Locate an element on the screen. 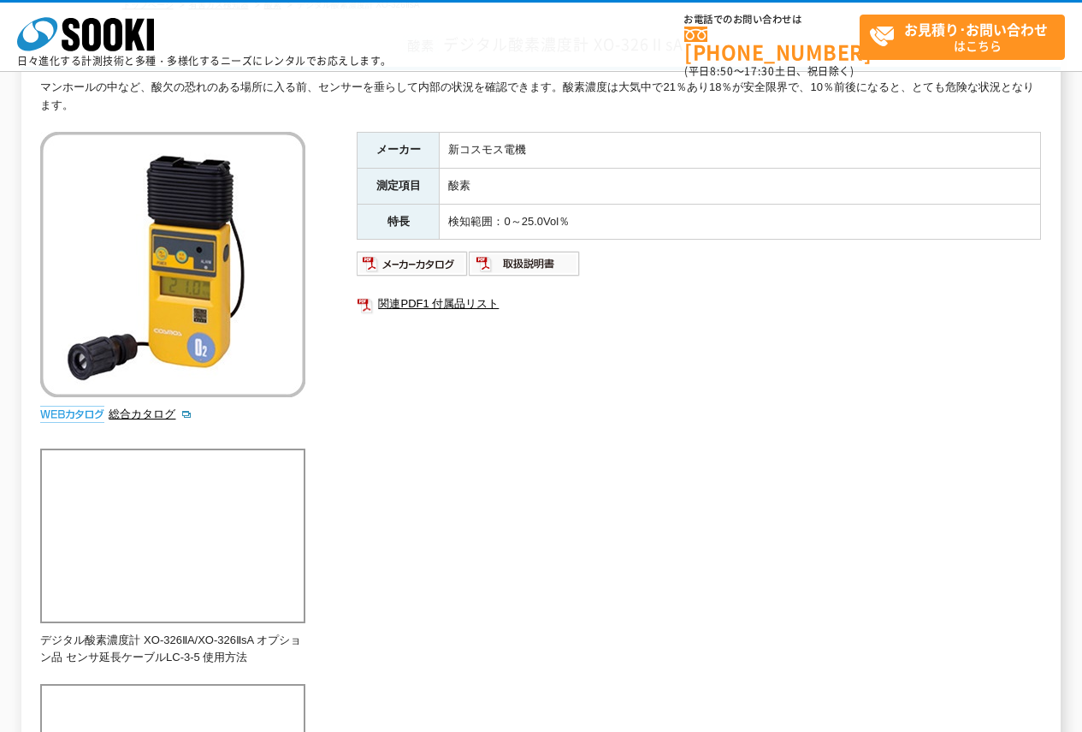 This screenshot has width=1082, height=732. div: マンホールの中など、酸欠の恐れのある場所に入る前、センサーを垂らして内部の状況を確認できます。酸素濃度は大気中で21％あり18％が安全限界で、10％前後になると、とても危険な状況となります。 is located at coordinates (541, 97).